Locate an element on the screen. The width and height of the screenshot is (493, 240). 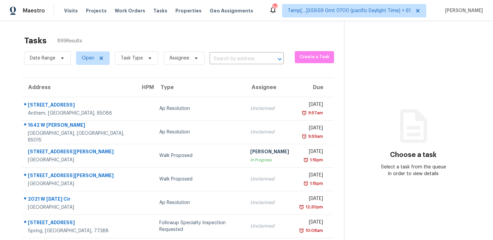
span: Projects is located at coordinates (96, 11).